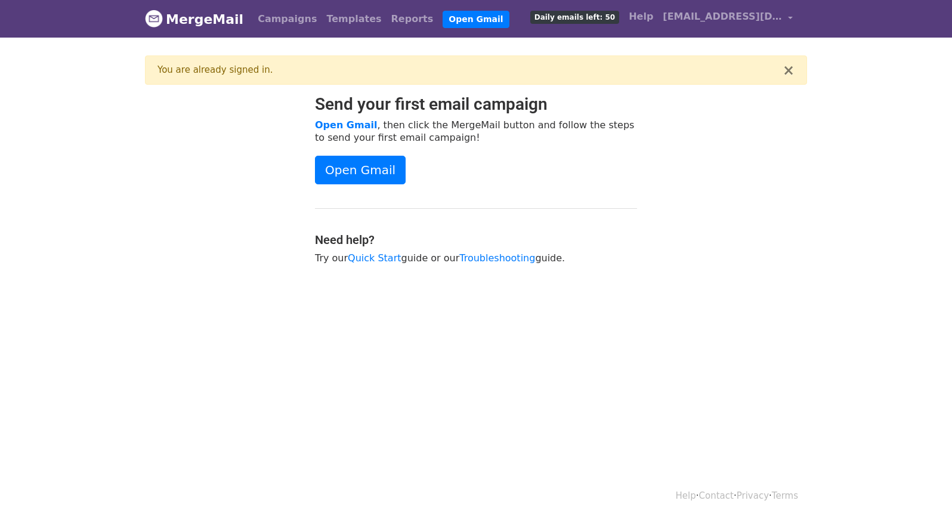 The height and width of the screenshot is (519, 952). Describe the element at coordinates (497, 258) in the screenshot. I see `a: Troubleshooting` at that location.